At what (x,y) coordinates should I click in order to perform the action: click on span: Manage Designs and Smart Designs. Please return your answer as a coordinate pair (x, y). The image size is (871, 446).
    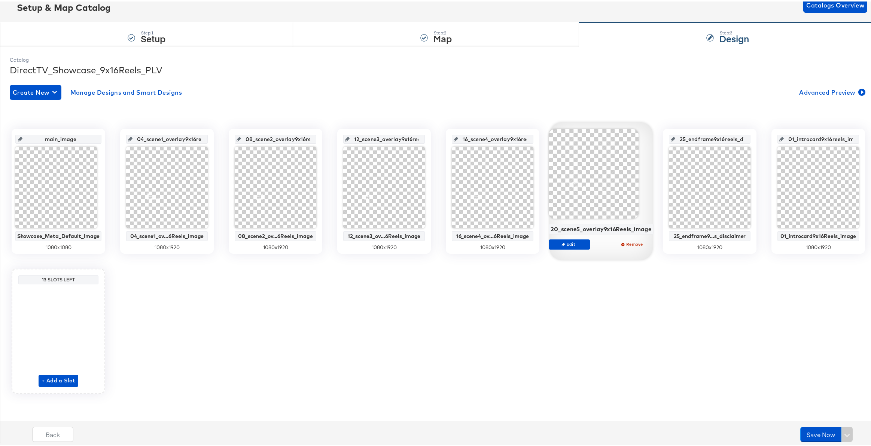
    Looking at the image, I should click on (126, 91).